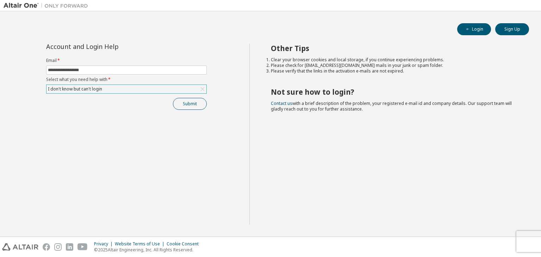 The width and height of the screenshot is (541, 257). What do you see at coordinates (110, 47) in the screenshot?
I see `div: Account and Login Help` at bounding box center [110, 47].